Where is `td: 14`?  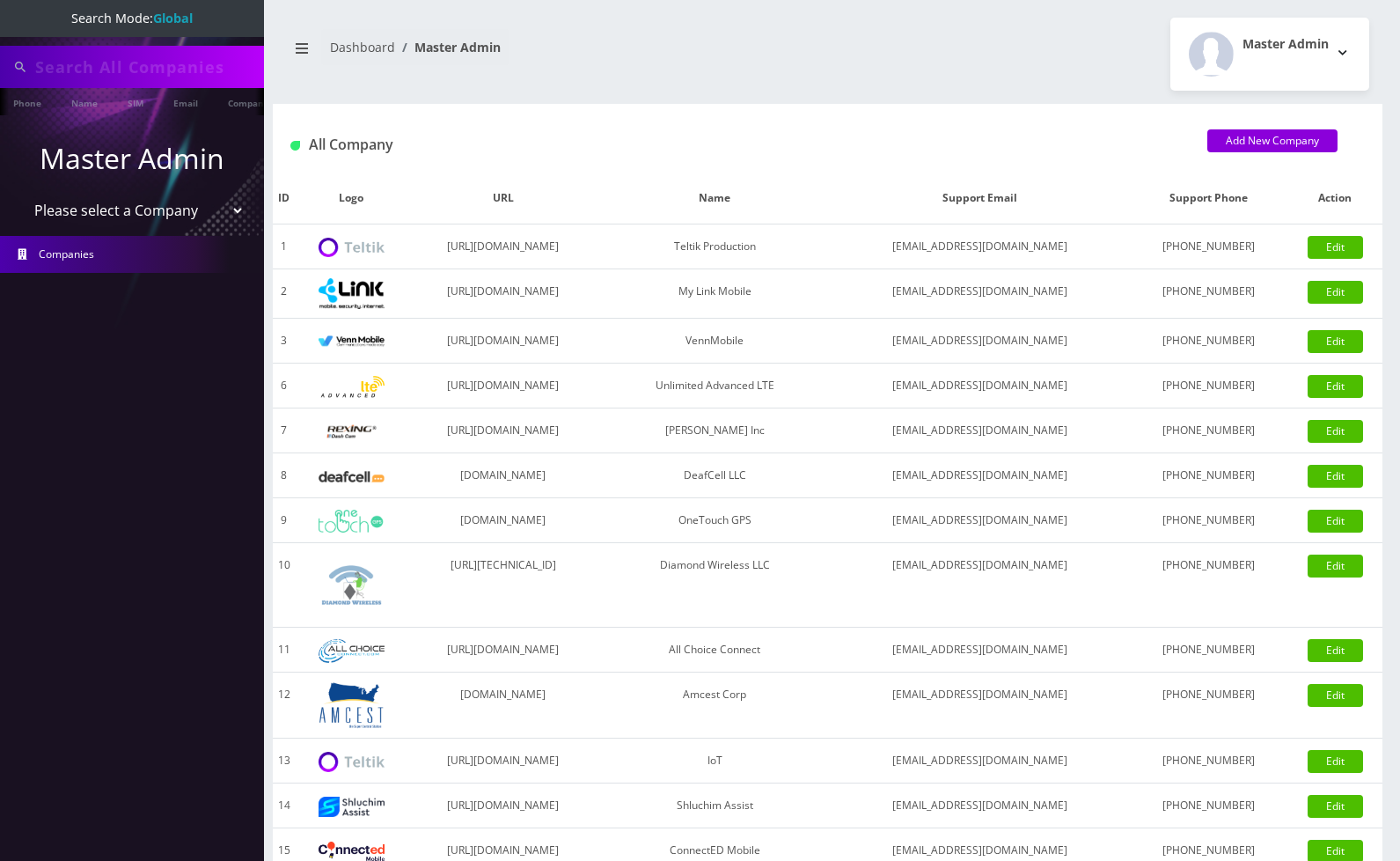
td: 14 is located at coordinates (283, 805).